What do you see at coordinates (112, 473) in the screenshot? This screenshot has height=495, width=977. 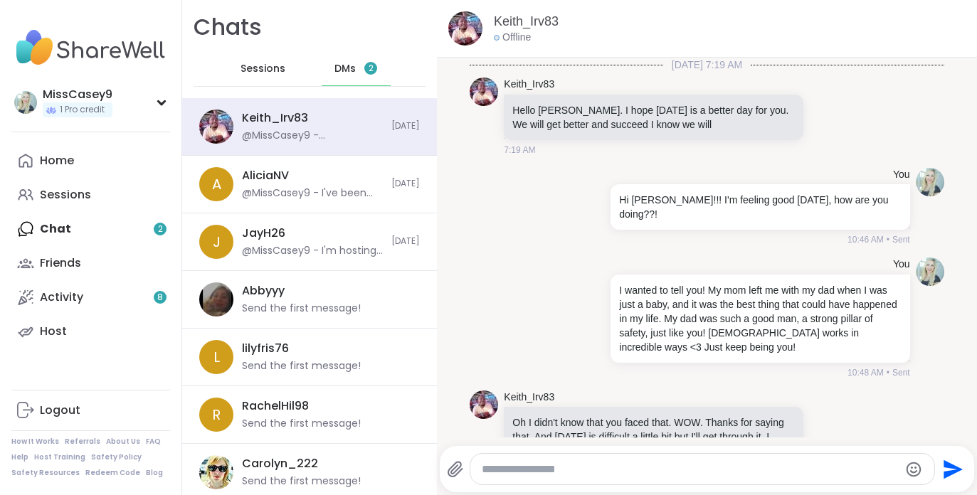 I see `a: Redeem Code` at bounding box center [112, 473].